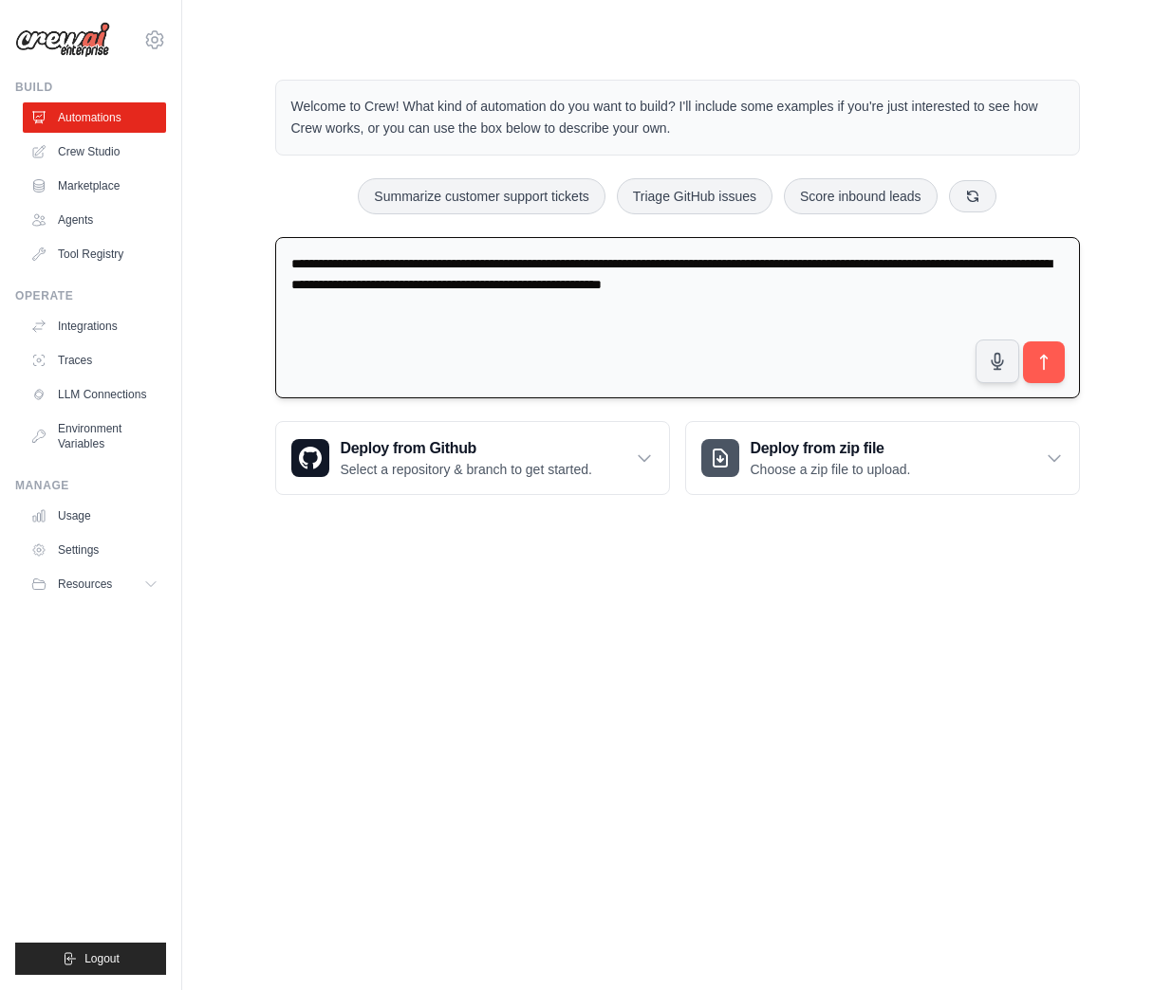  Describe the element at coordinates (94, 118) in the screenshot. I see `a: Automations` at that location.